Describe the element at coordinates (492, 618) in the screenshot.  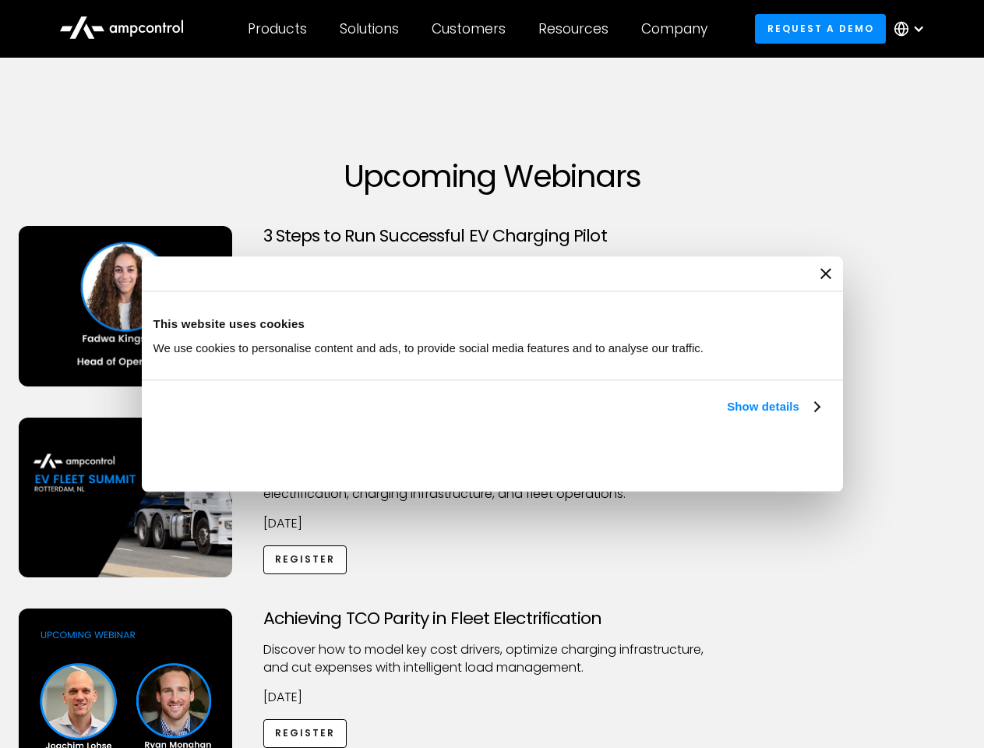
I see `h3: Achieving TCO Parity in Fleet Electrification` at that location.